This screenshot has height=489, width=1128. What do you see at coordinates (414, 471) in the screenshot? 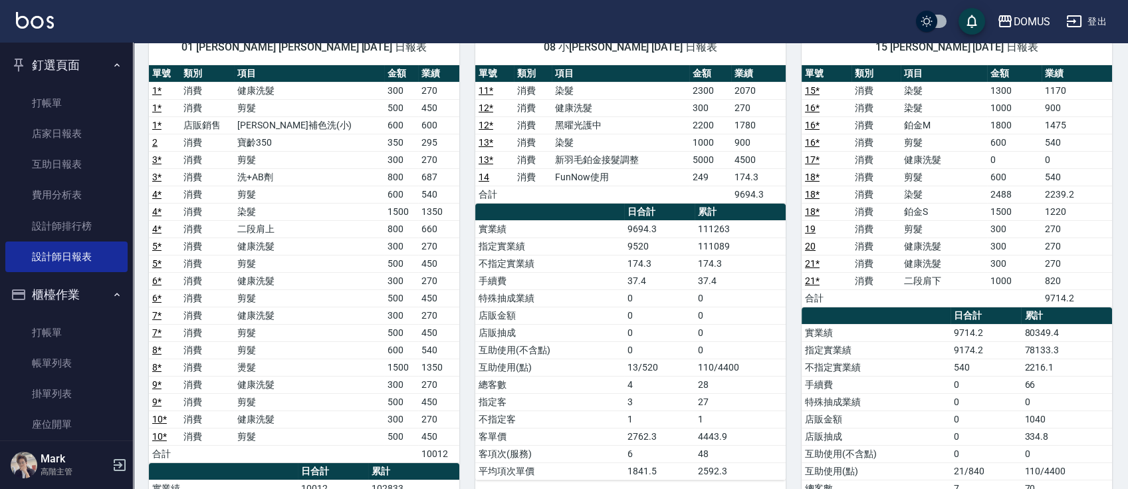
I see `th: 累計` at bounding box center [414, 471].